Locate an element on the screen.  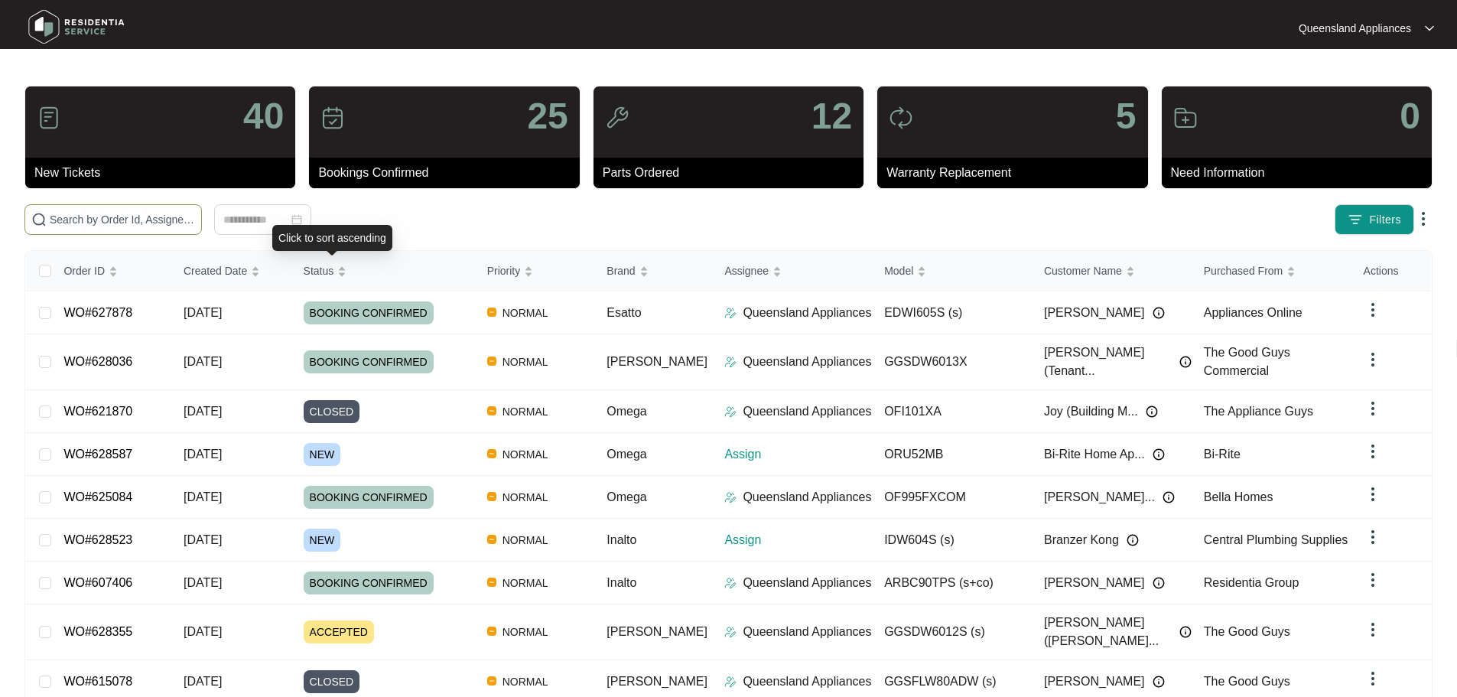
span: Purchased From is located at coordinates (1243, 271).